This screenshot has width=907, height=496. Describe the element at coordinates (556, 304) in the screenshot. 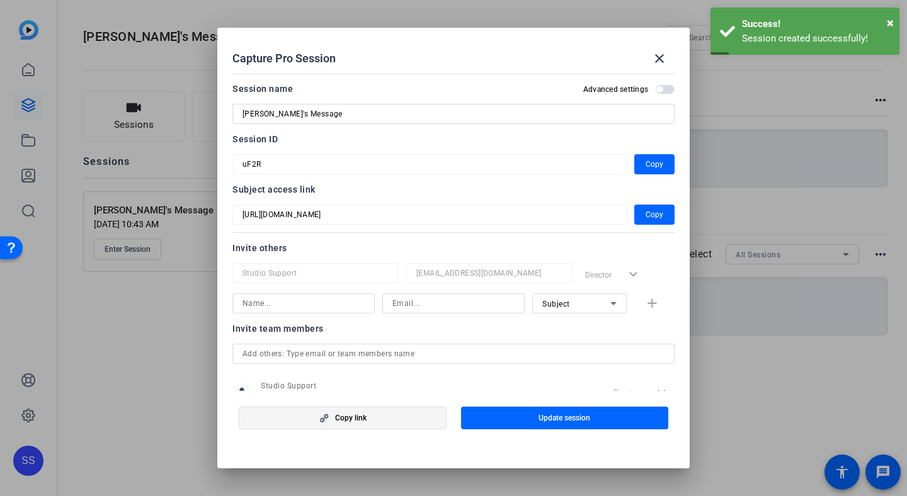

I see `span: Subject` at that location.